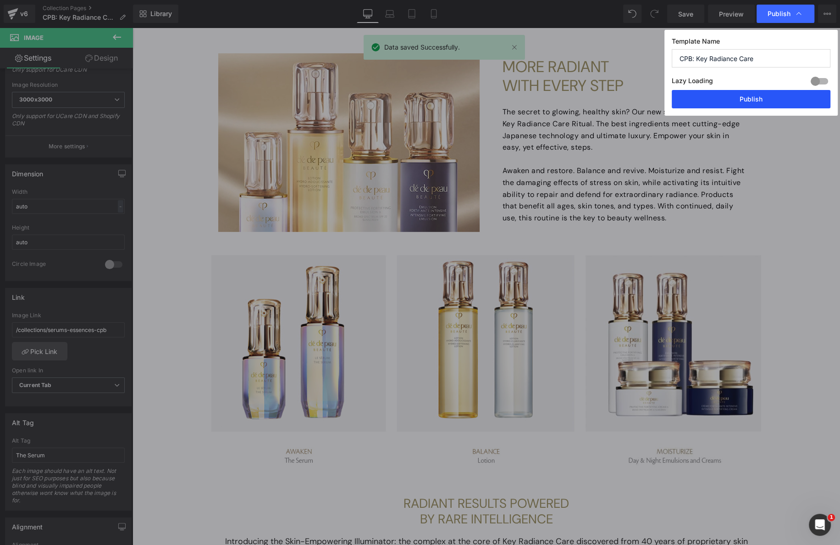 Image resolution: width=840 pixels, height=545 pixels. Describe the element at coordinates (354, 524) in the screenshot. I see `p: Introducing the Skin-Empowering Illuminator: the complex at the core of Key Radiance Care discove...` at that location.